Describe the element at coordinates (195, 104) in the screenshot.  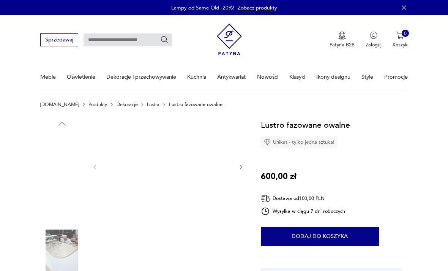
I see `p: Lustro fazowane owalne` at that location.